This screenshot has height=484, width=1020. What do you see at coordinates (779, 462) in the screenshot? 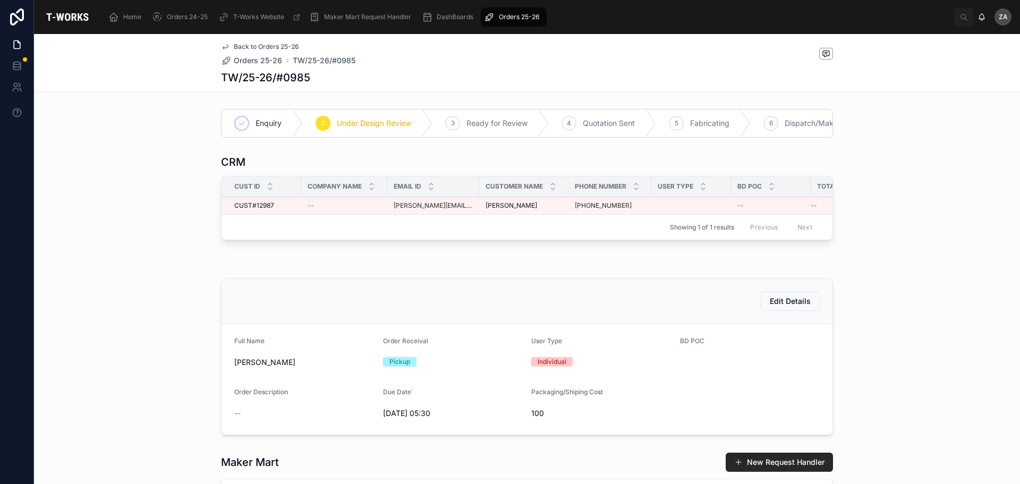
I see `button: New Request Handler` at bounding box center [779, 462].